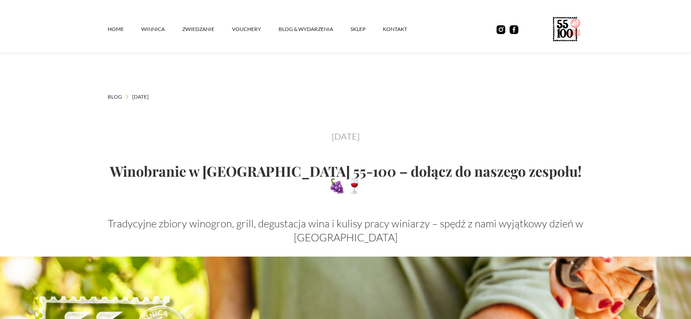  What do you see at coordinates (207, 29) in the screenshot?
I see `a: ZWIEDZANIE` at bounding box center [207, 29].